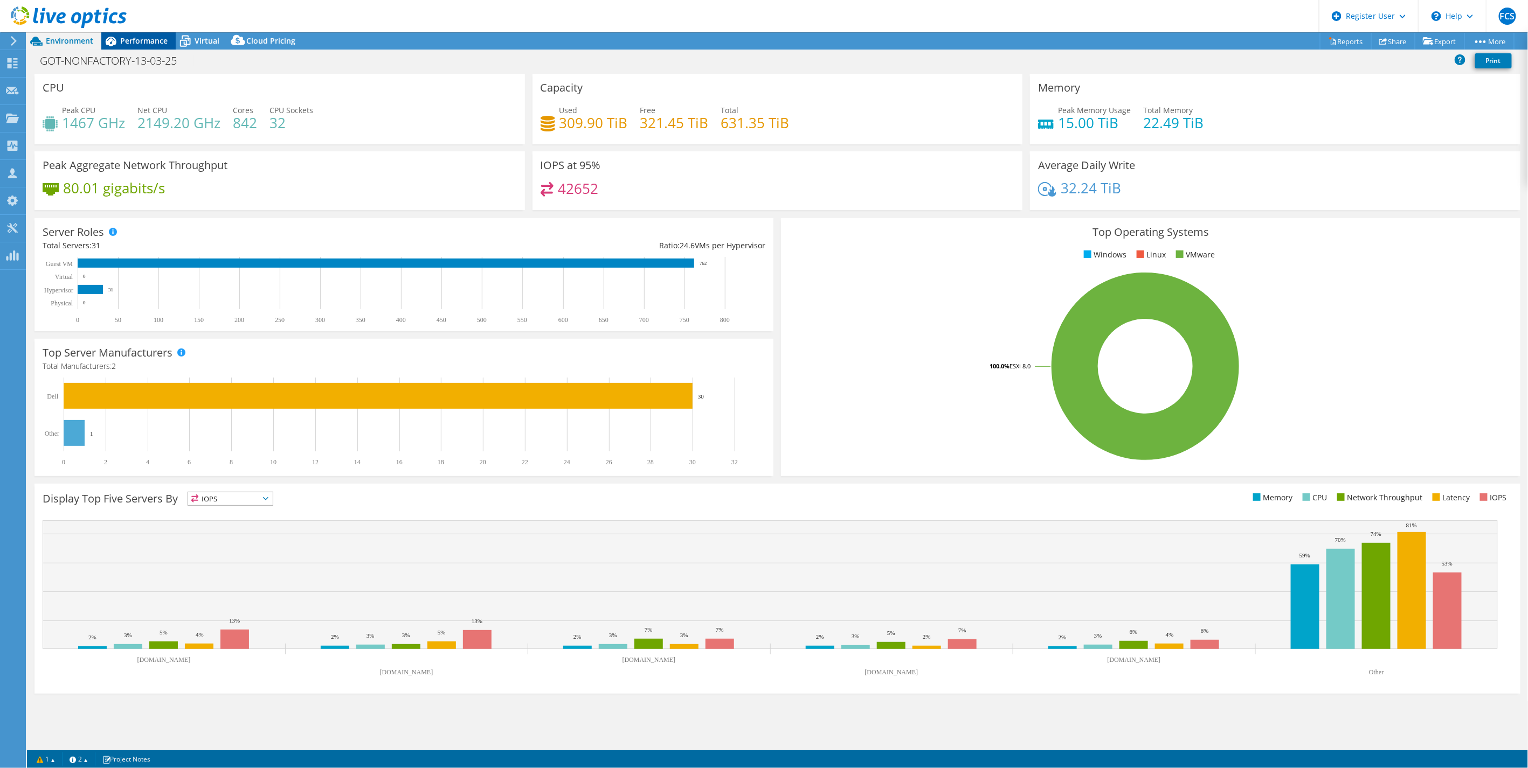 Image resolution: width=1528 pixels, height=768 pixels. What do you see at coordinates (243, 110) in the screenshot?
I see `span: Cores` at bounding box center [243, 110].